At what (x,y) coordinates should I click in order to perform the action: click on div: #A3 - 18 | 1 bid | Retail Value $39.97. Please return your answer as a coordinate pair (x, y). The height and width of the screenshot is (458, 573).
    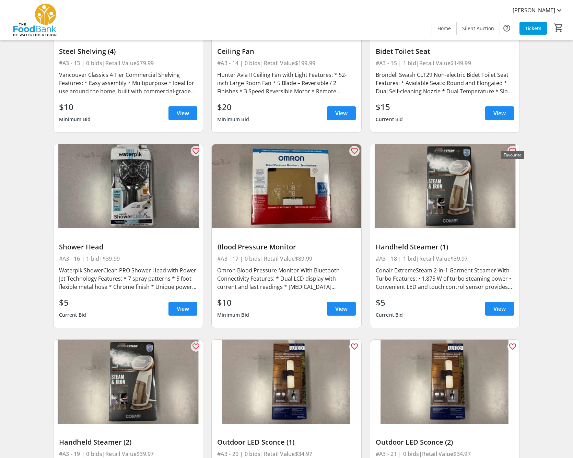
    Looking at the image, I should click on (445, 259).